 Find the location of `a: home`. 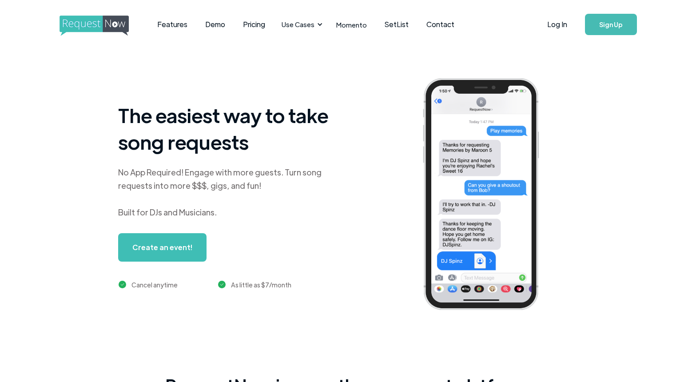

a: home is located at coordinates (93, 24).